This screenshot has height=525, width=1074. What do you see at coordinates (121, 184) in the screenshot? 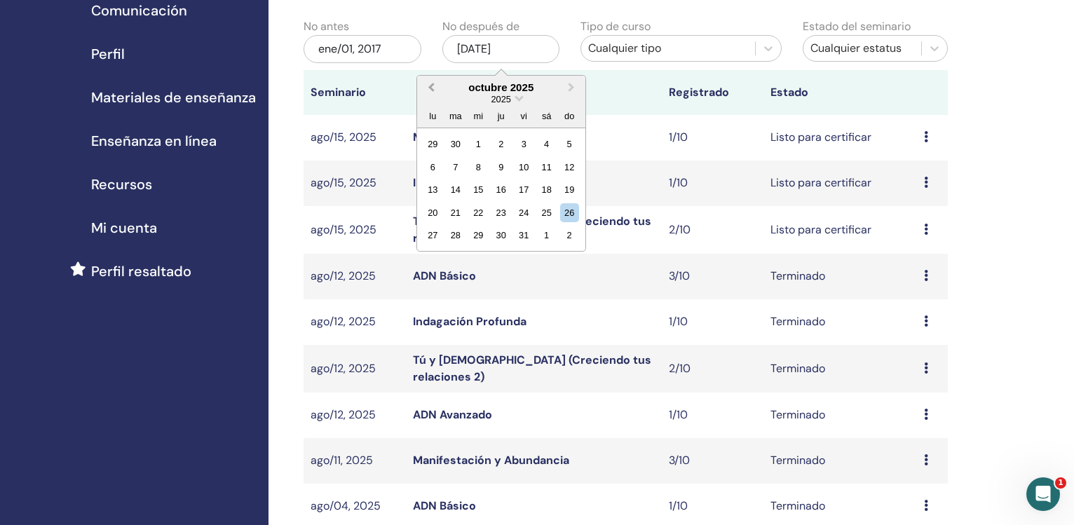
I see `span: Recursos` at bounding box center [121, 184].